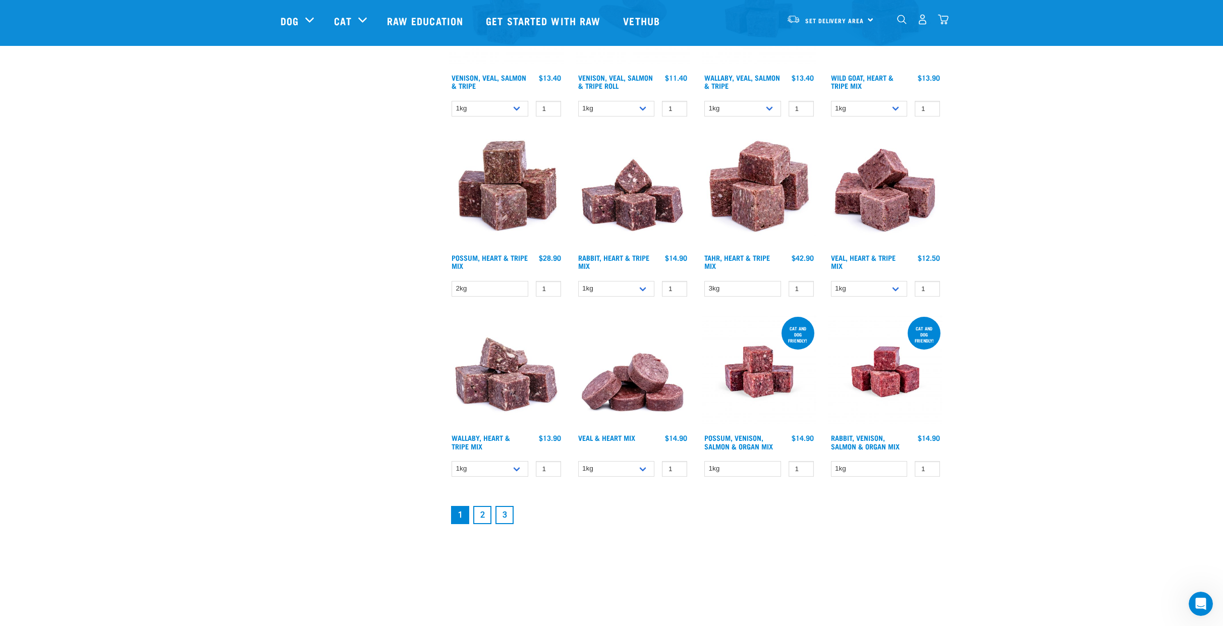  I want to click on a: Goto page 2, so click(482, 515).